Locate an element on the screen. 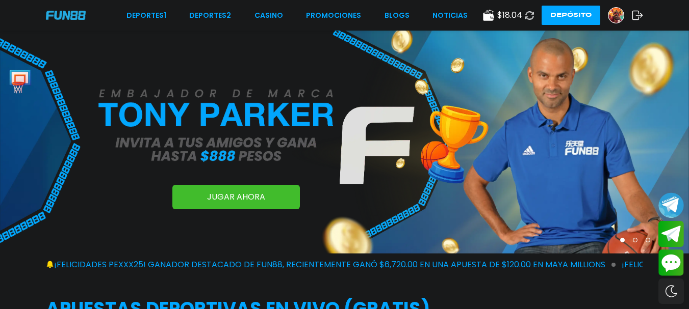  div: Switch theme is located at coordinates (671, 292).